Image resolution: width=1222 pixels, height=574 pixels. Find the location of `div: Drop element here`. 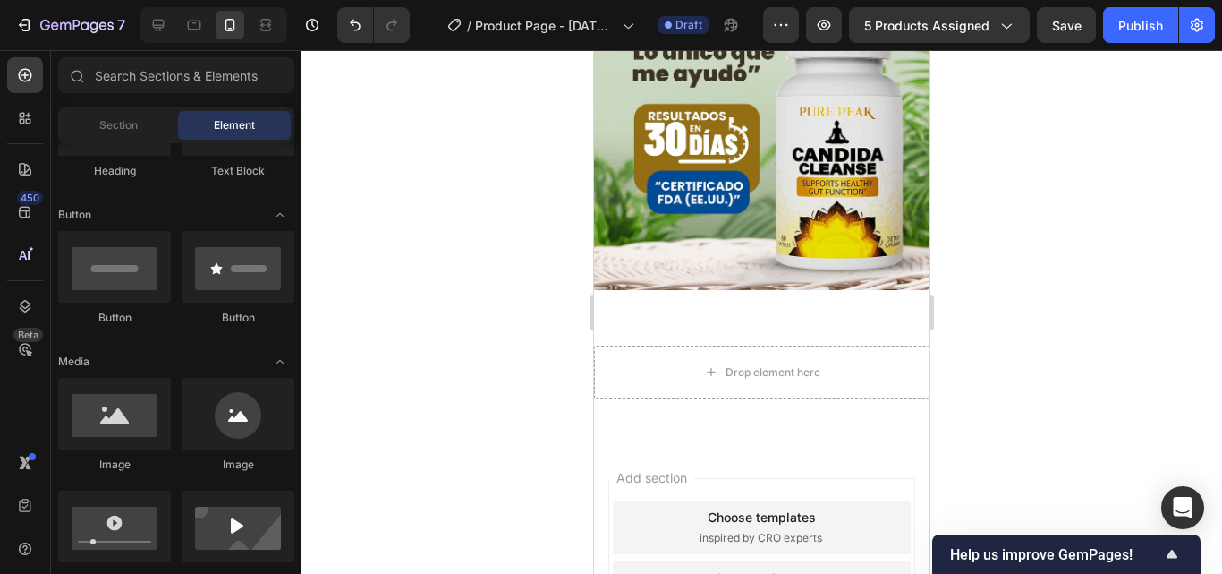

div: Drop element here is located at coordinates (179, 322).